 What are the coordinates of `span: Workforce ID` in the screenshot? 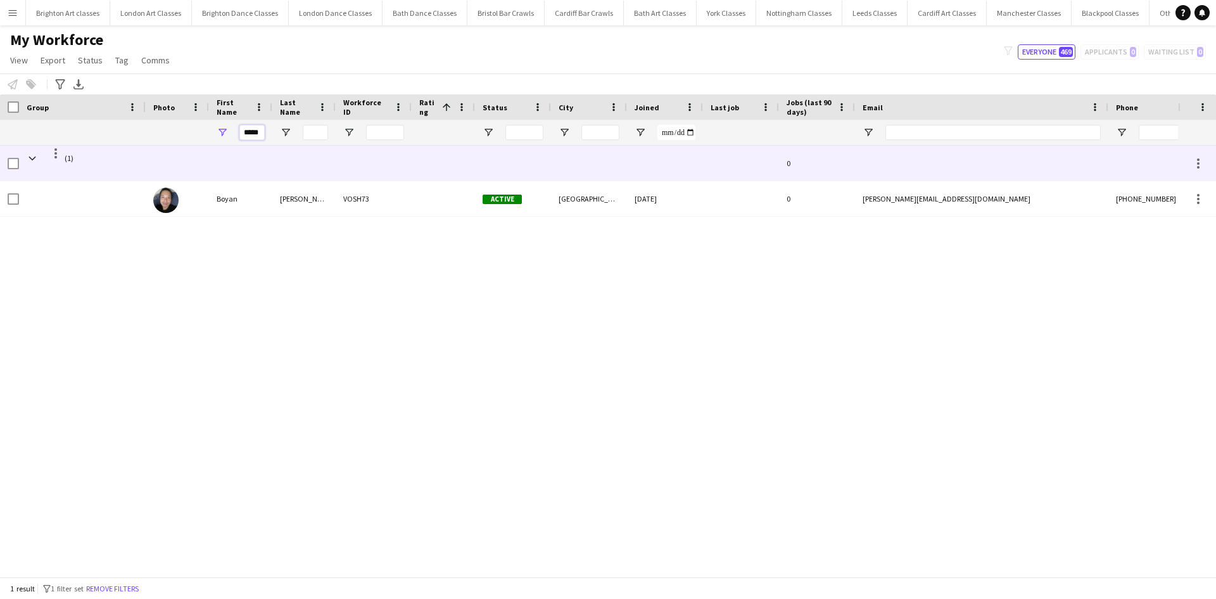 It's located at (366, 107).